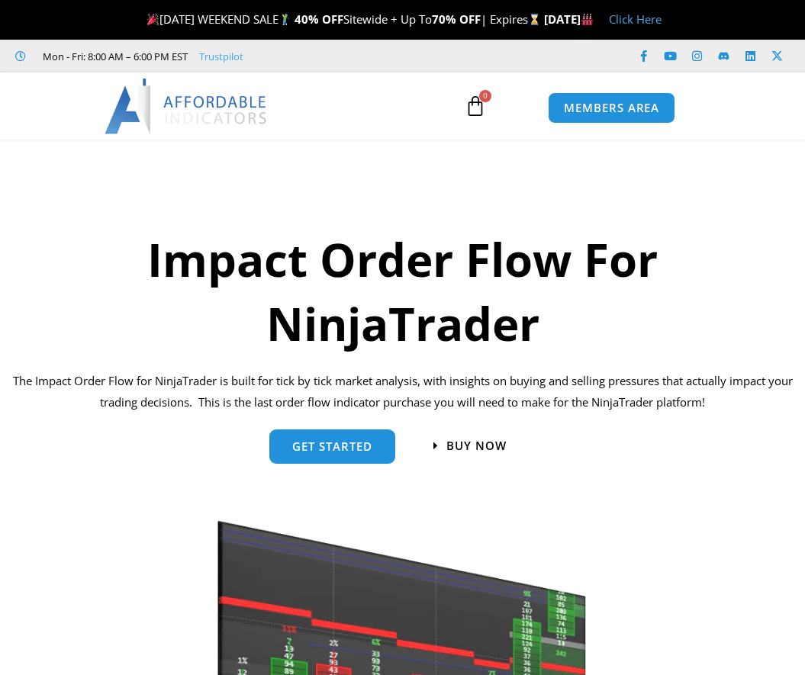  Describe the element at coordinates (332, 446) in the screenshot. I see `a: get started` at that location.